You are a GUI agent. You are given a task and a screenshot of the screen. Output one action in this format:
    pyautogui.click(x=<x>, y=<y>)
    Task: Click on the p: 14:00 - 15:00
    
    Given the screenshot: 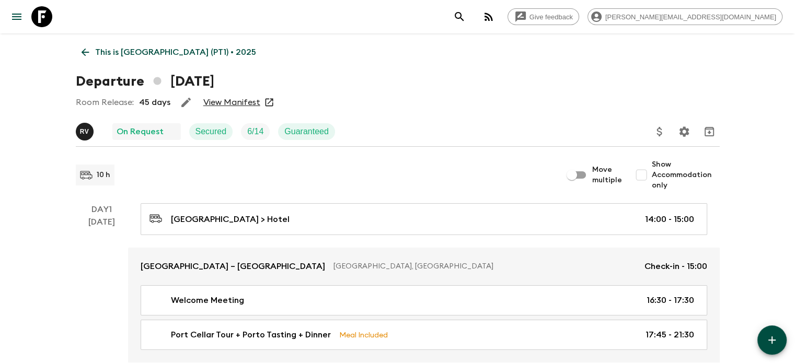 What is the action you would take?
    pyautogui.click(x=670, y=220)
    